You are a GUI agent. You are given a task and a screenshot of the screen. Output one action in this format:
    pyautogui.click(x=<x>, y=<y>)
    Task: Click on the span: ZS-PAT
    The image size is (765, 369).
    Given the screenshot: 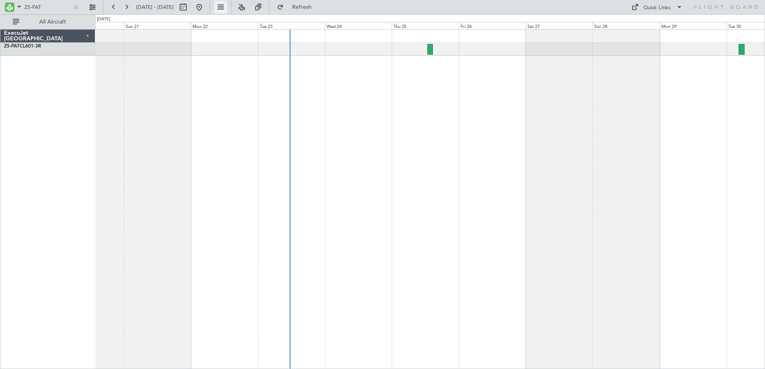 What is the action you would take?
    pyautogui.click(x=12, y=46)
    